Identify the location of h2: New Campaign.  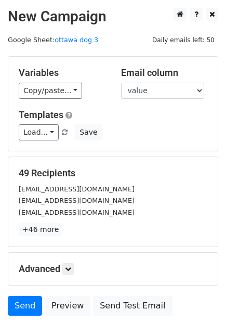
(113, 17).